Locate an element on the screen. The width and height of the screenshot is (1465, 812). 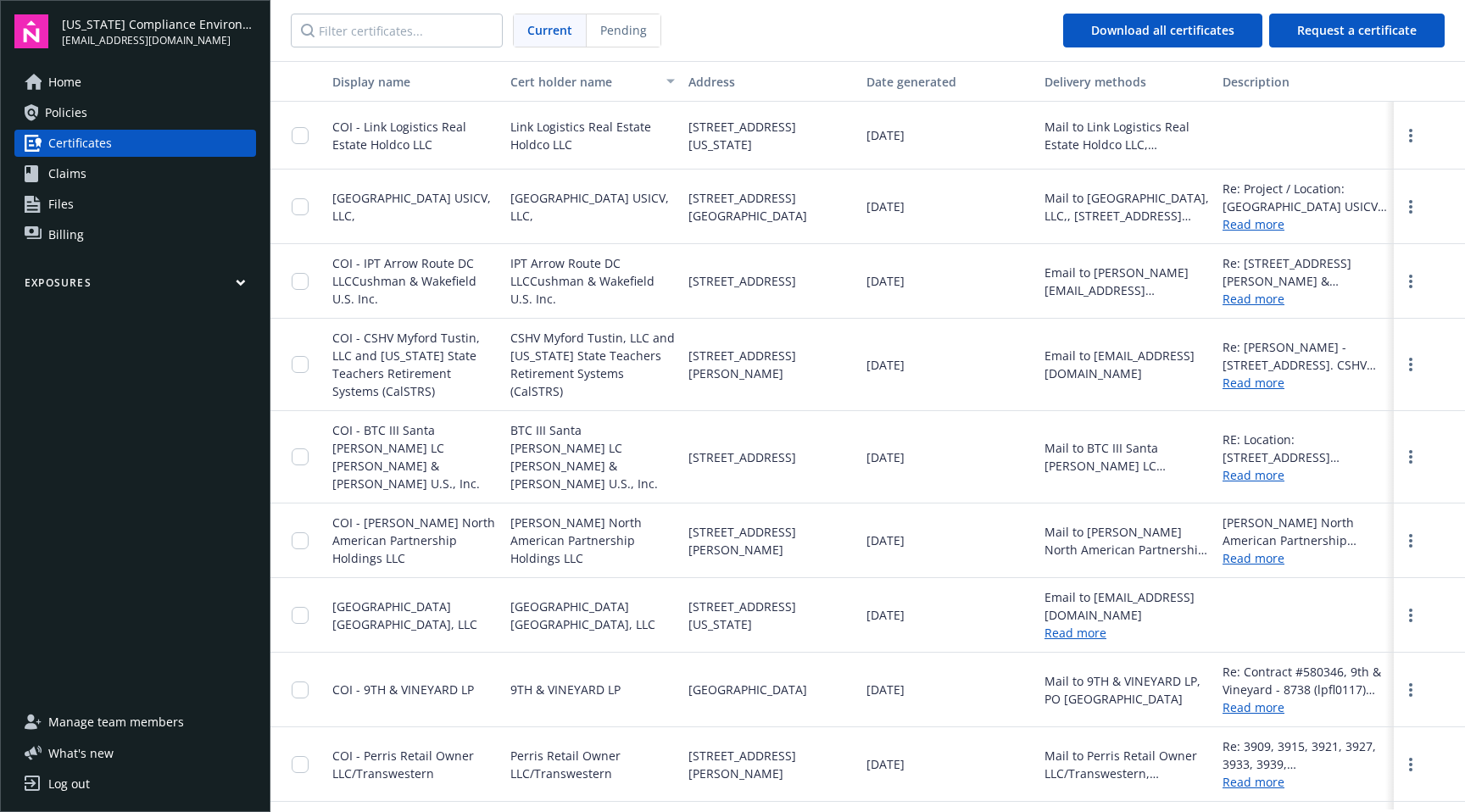
span: Home is located at coordinates (64, 82).